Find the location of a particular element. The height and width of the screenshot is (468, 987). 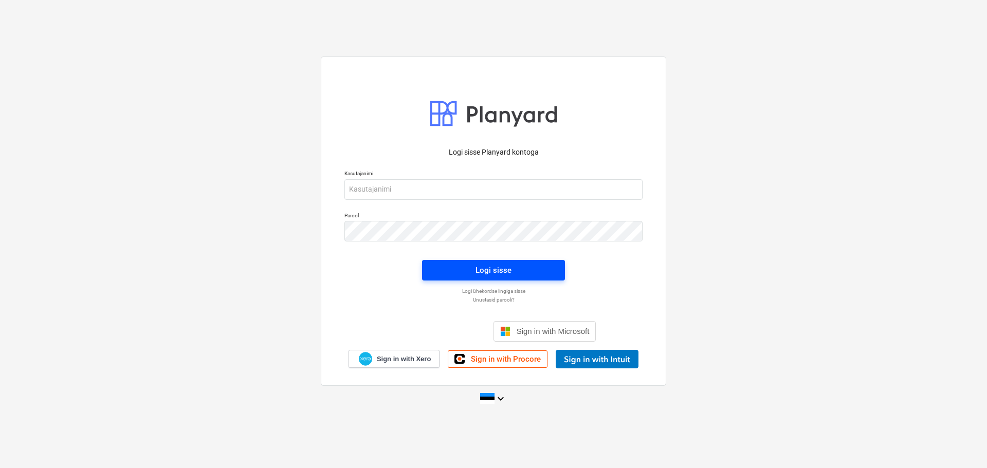

a: Sign in with Procore is located at coordinates (498, 359).